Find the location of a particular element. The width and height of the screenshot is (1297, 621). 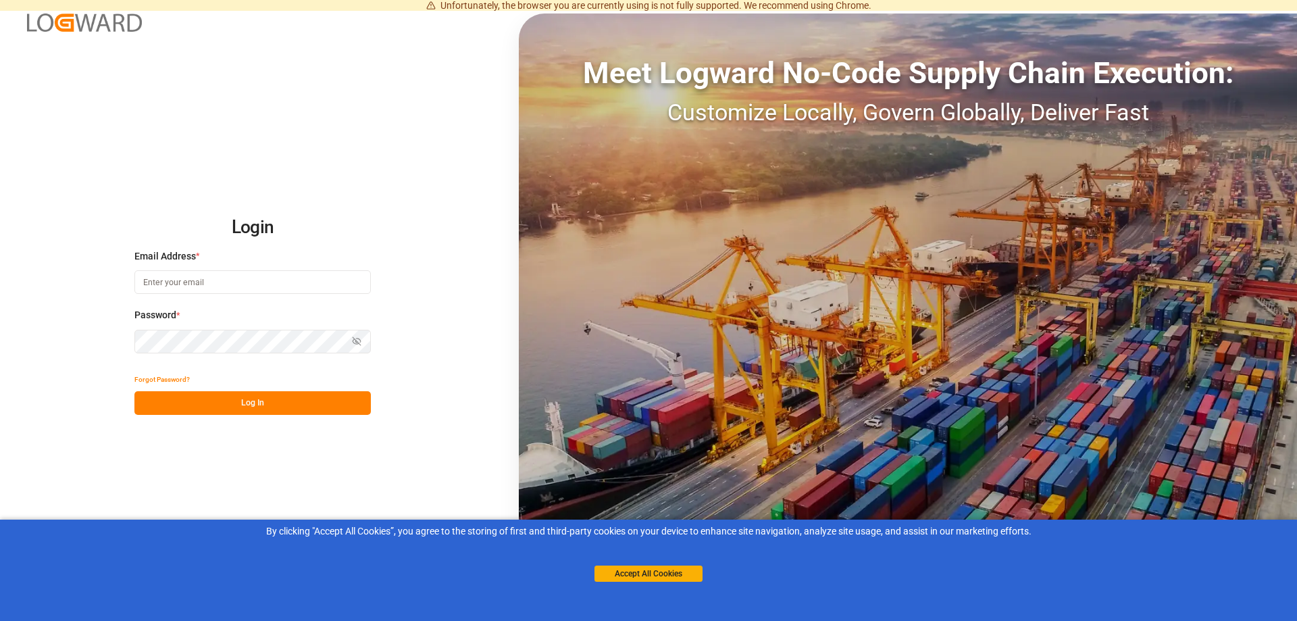

span: Email Address is located at coordinates (165, 256).